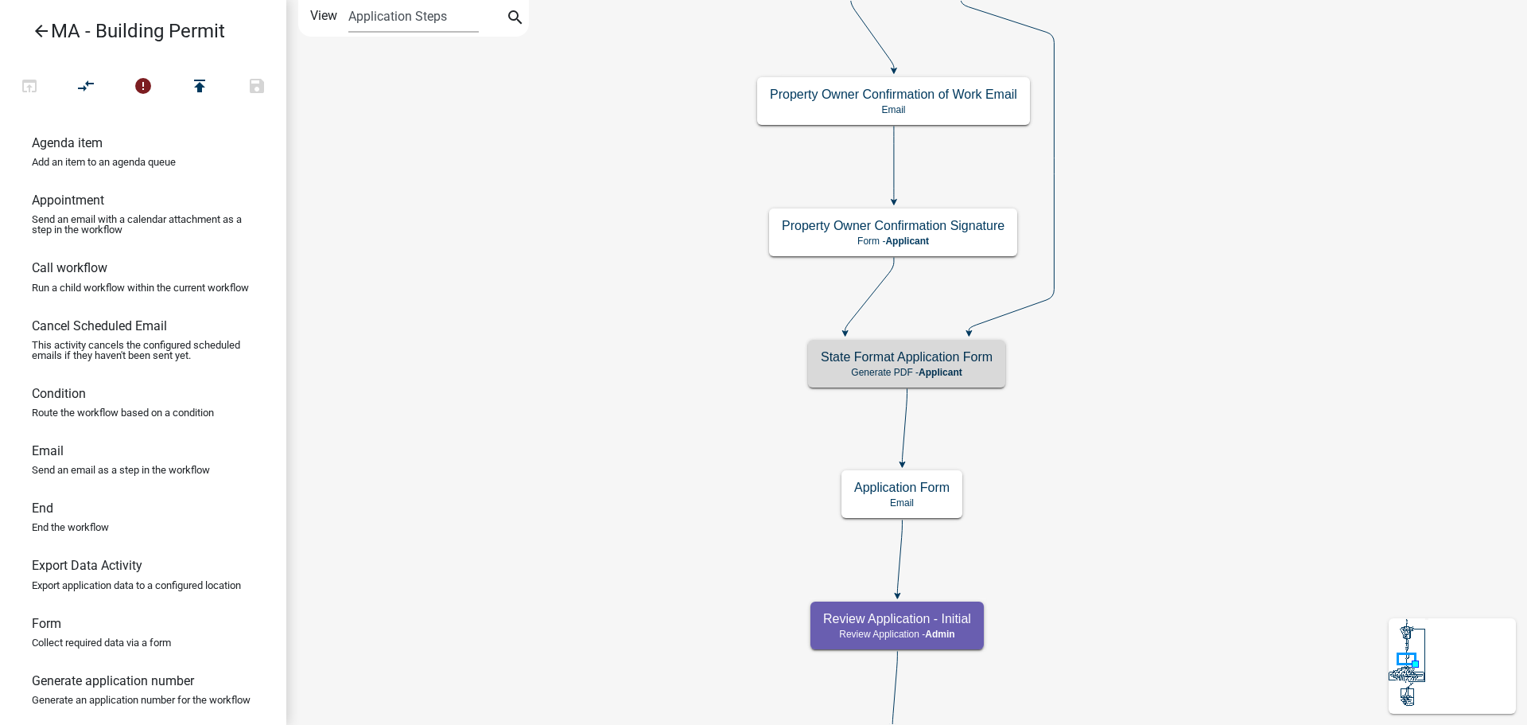 This screenshot has width=1527, height=725. What do you see at coordinates (907, 372) in the screenshot?
I see `p: Generate PDF -` at bounding box center [907, 372].